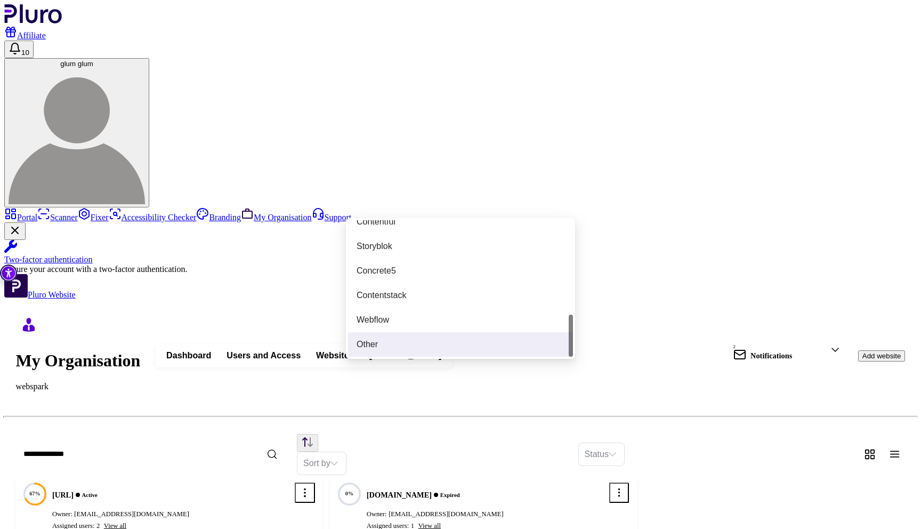 The width and height of the screenshot is (921, 529). I want to click on input: Search domain, so click(166, 454).